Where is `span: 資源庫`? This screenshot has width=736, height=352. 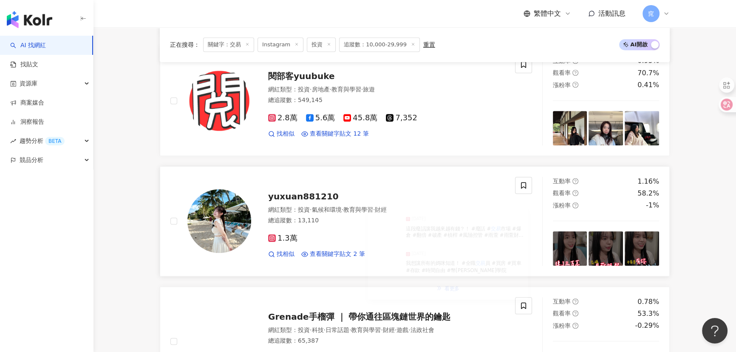
span: 資源庫 is located at coordinates (28, 83).